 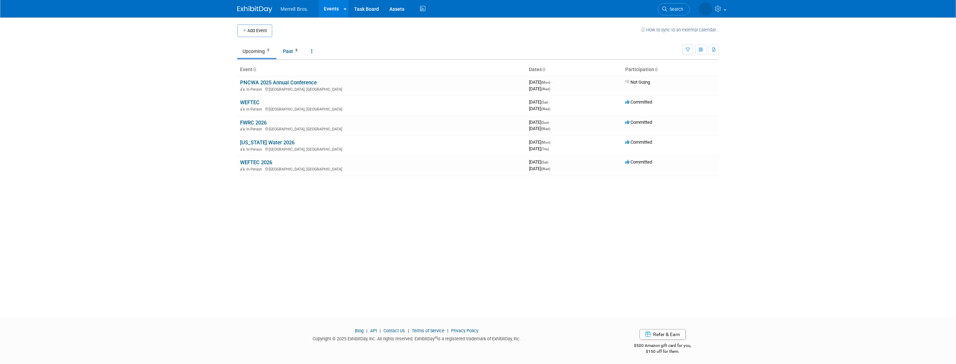 What do you see at coordinates (656, 69) in the screenshot?
I see `a: Sort by Participation Type` at bounding box center [656, 69].